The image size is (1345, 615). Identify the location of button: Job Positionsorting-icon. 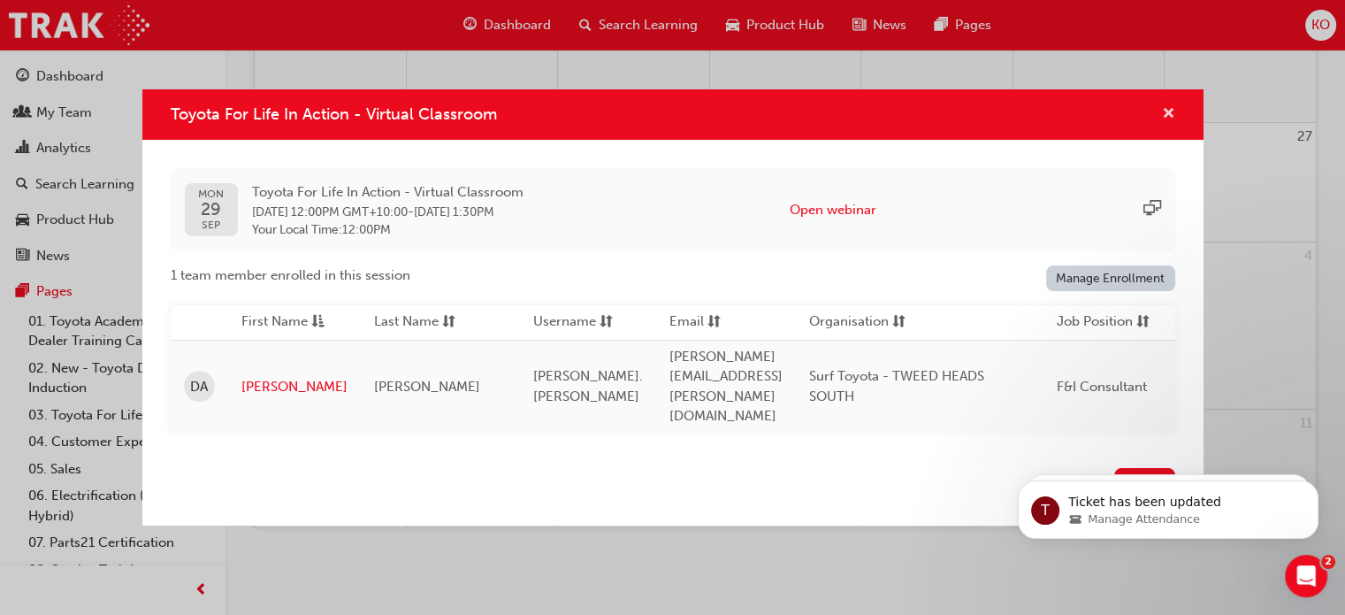
(1105, 322).